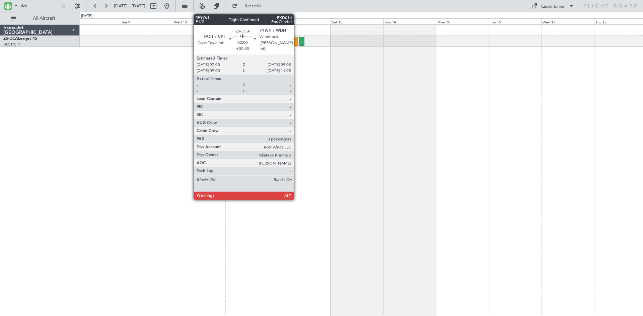  What do you see at coordinates (12, 44) in the screenshot?
I see `a: FACT/CPT` at bounding box center [12, 44].